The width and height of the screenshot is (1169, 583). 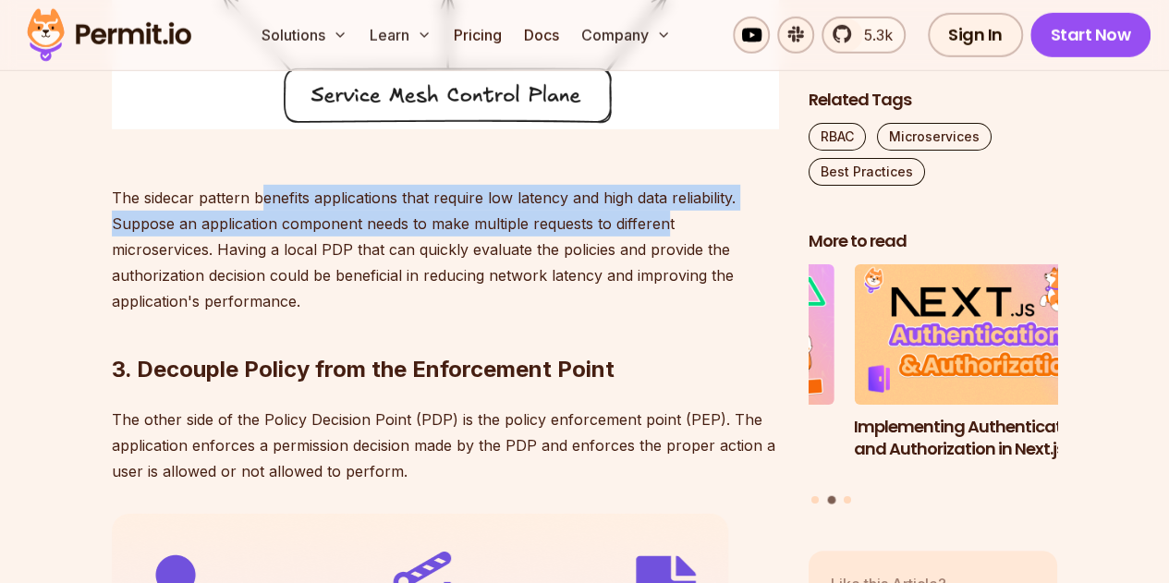 I want to click on a: Implementing Authentication and Authorization in Next.jsImplementing Authentication and Authoriza..., so click(x=979, y=374).